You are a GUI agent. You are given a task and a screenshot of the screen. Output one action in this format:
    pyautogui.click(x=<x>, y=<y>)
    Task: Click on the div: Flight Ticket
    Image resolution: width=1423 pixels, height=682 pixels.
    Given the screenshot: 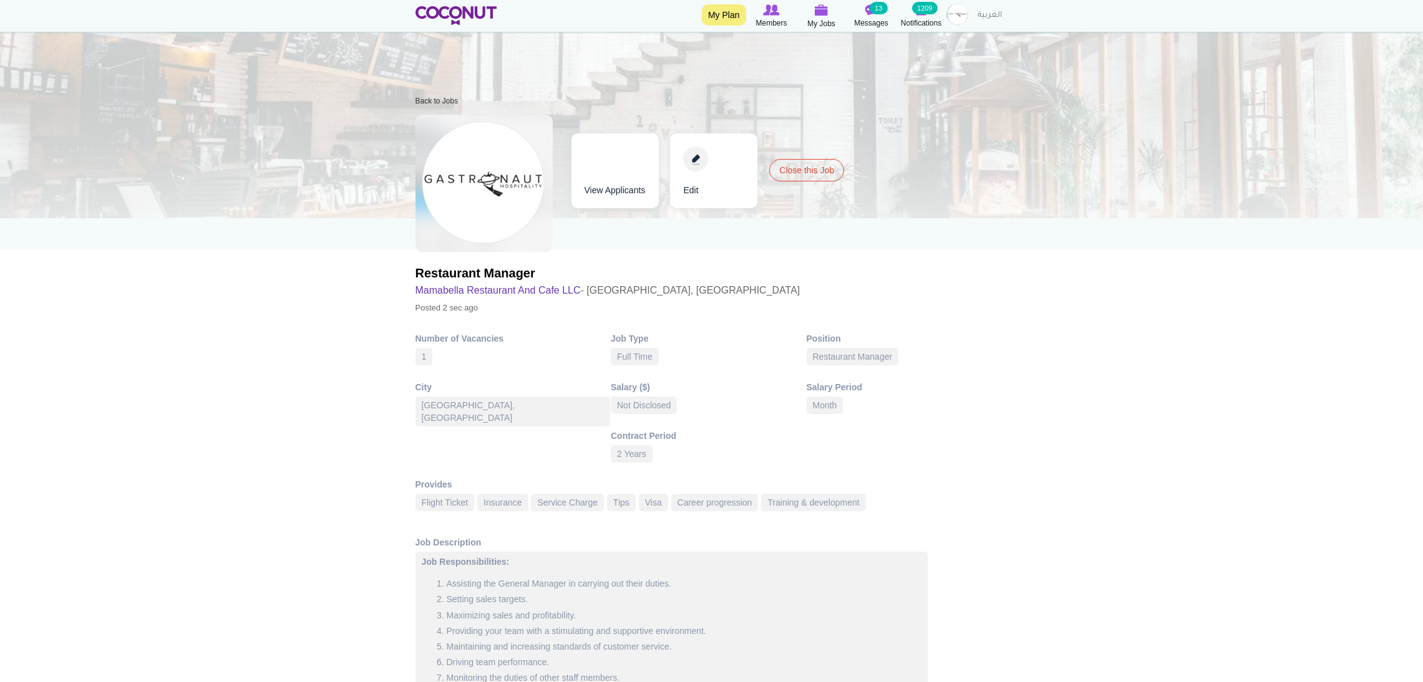 What is the action you would take?
    pyautogui.click(x=445, y=503)
    